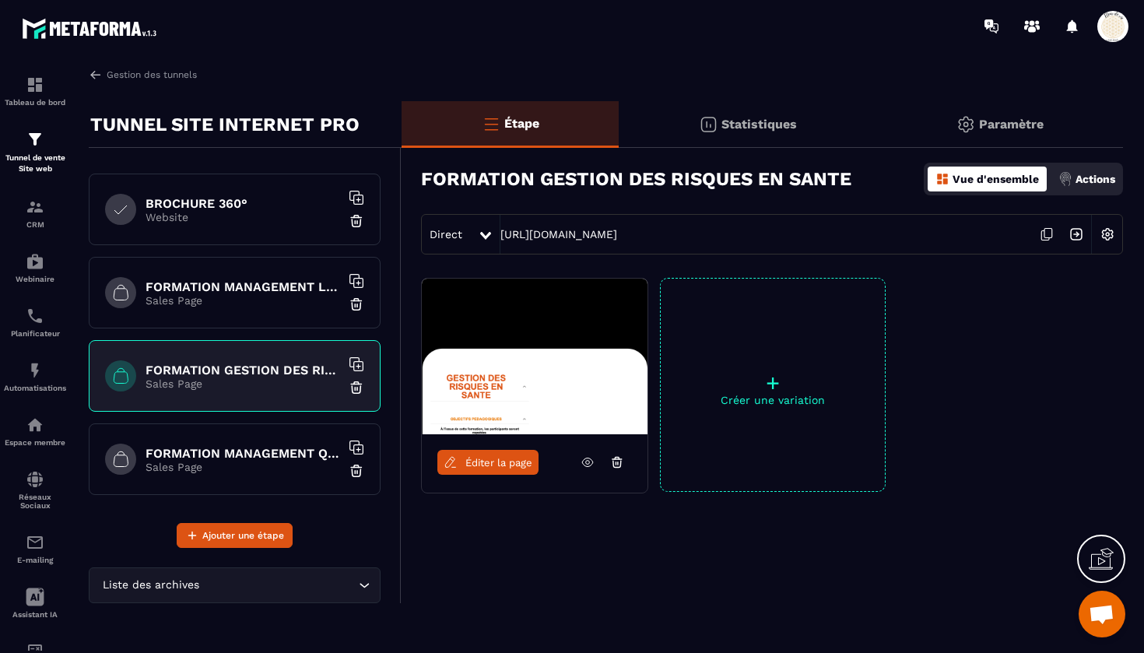  I want to click on a: schedulerschedulerPlanificateur, so click(35, 322).